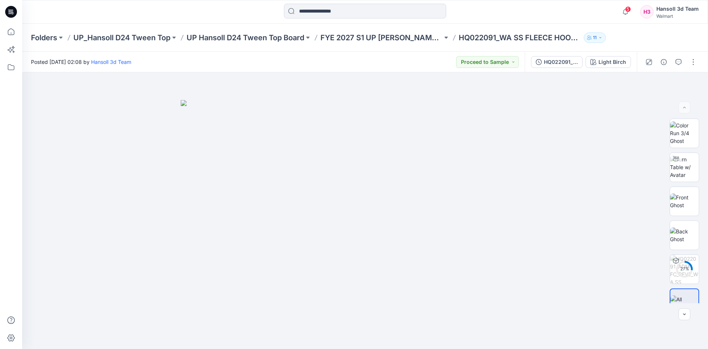  What do you see at coordinates (111, 62) in the screenshot?
I see `a: Hansoll 3d Team` at bounding box center [111, 62].